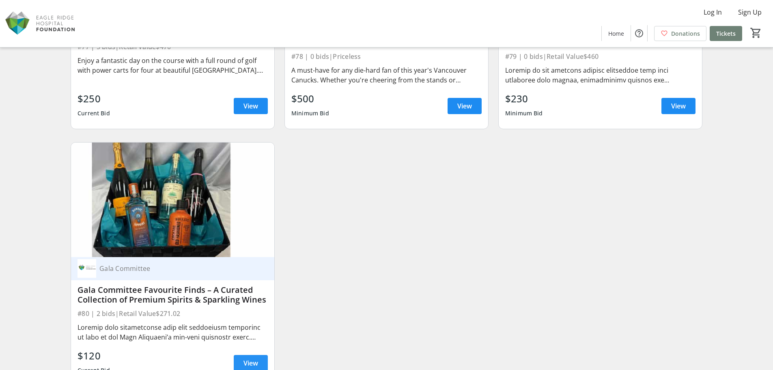 The image size is (773, 370). What do you see at coordinates (680, 33) in the screenshot?
I see `a: Donations` at bounding box center [680, 33].